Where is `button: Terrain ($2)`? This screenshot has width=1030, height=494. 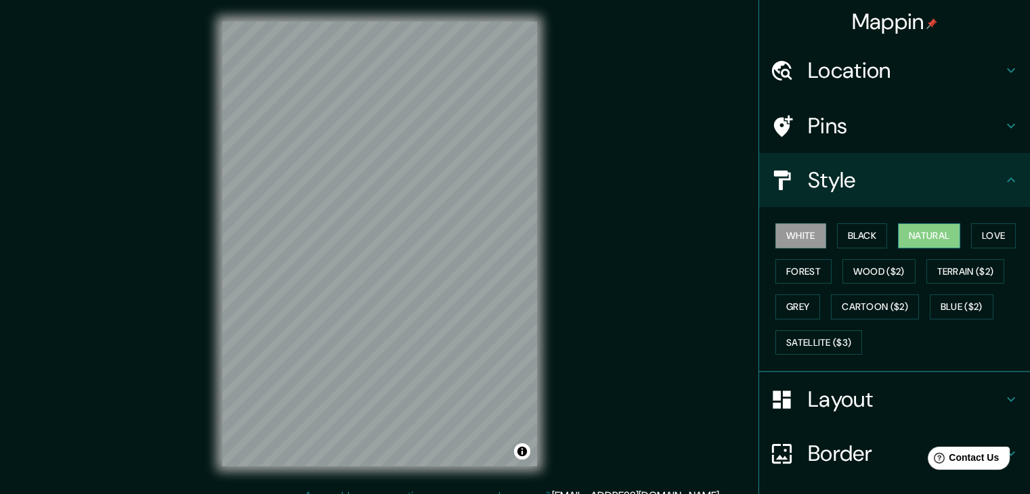
button: Terrain ($2) is located at coordinates (966, 272).